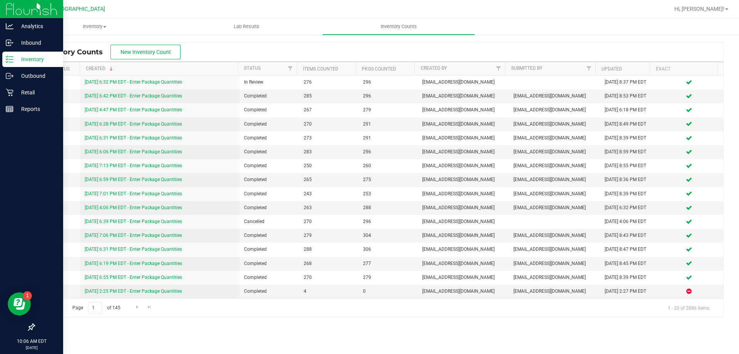 The image size is (739, 354). I want to click on p: Inbound, so click(37, 43).